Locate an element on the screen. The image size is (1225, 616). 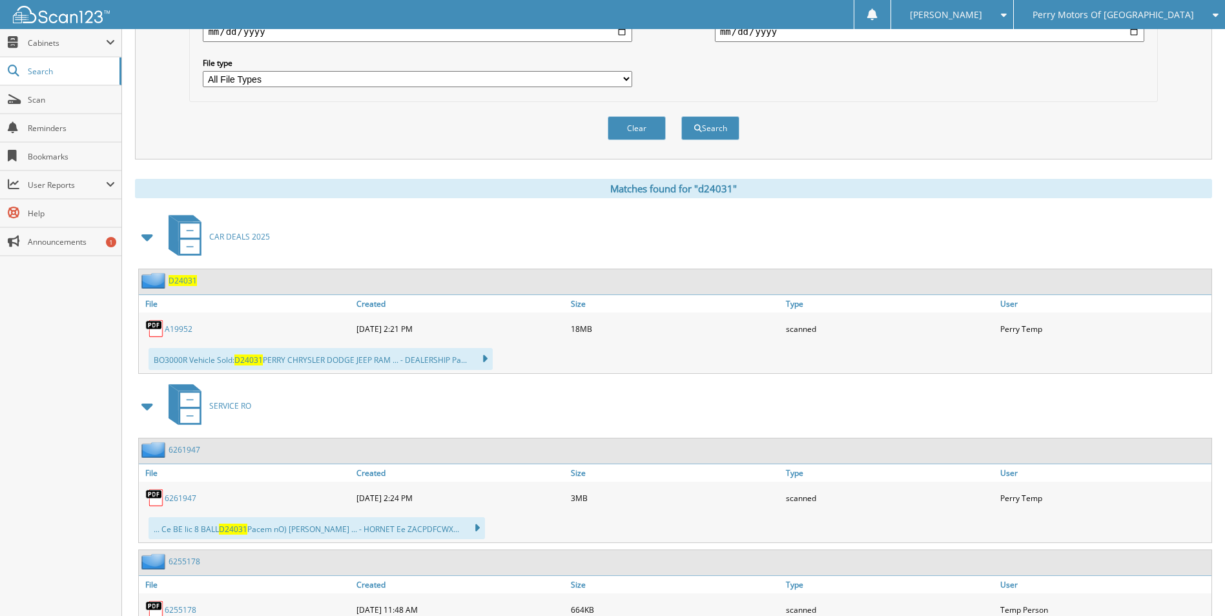
span: Bookmarks is located at coordinates (71, 156).